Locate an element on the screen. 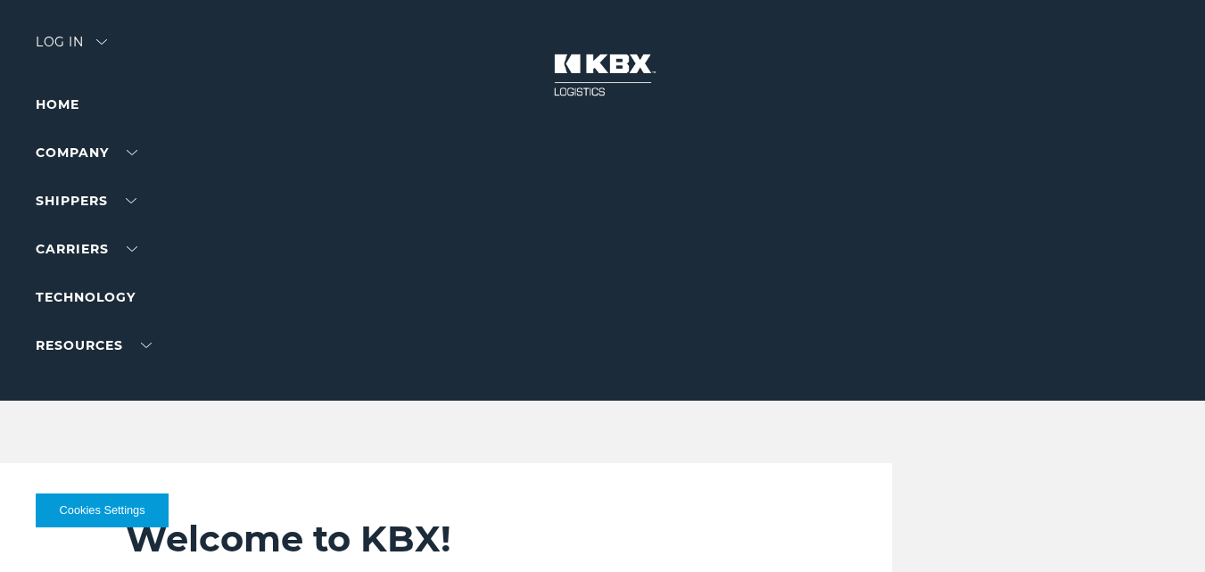 This screenshot has height=572, width=1205. a: Home is located at coordinates (57, 104).